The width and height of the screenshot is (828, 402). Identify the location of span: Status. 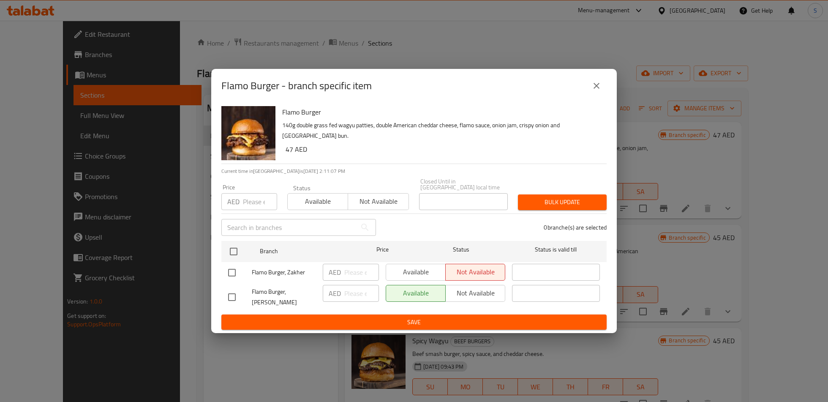
(461, 249).